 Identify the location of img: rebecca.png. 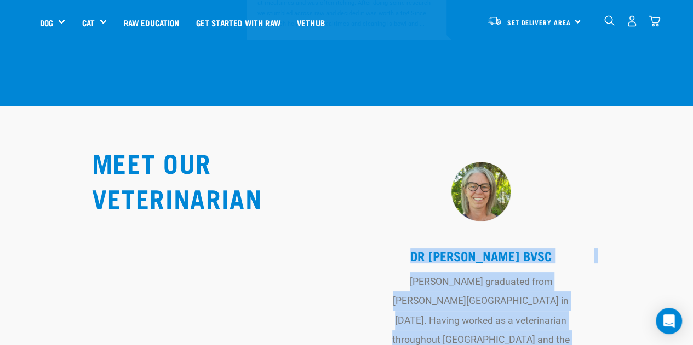
(481, 192).